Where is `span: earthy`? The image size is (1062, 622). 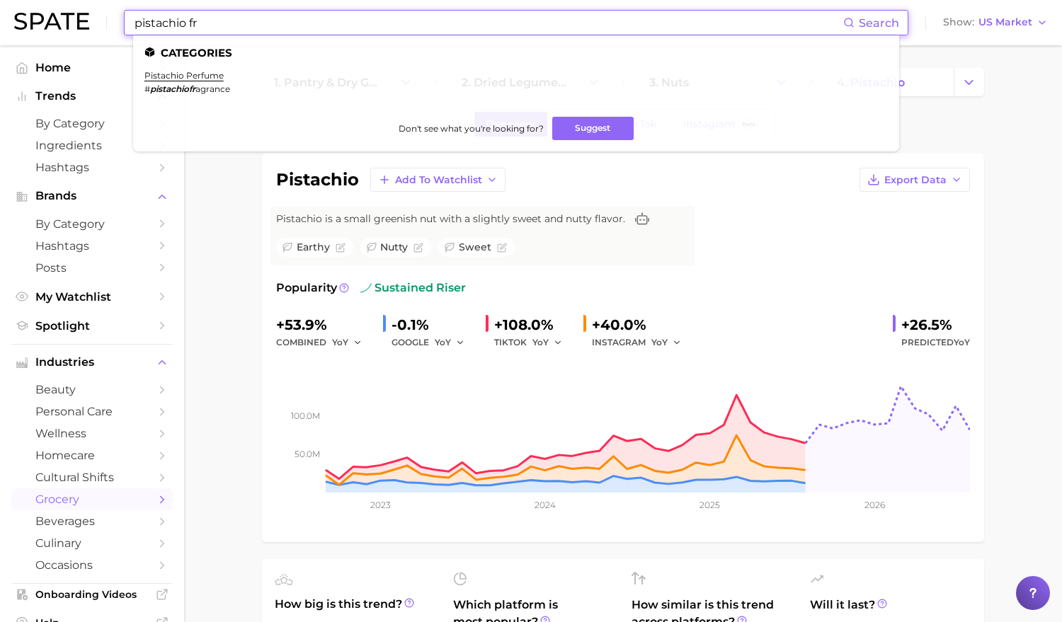
span: earthy is located at coordinates (313, 247).